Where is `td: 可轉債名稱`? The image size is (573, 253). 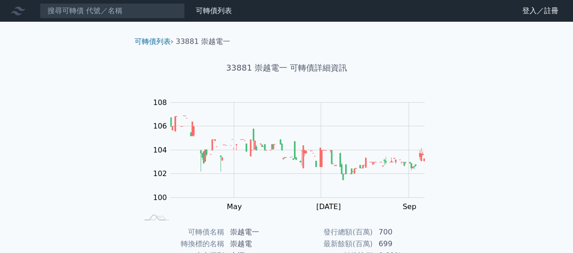 td: 可轉債名稱 is located at coordinates (181, 232).